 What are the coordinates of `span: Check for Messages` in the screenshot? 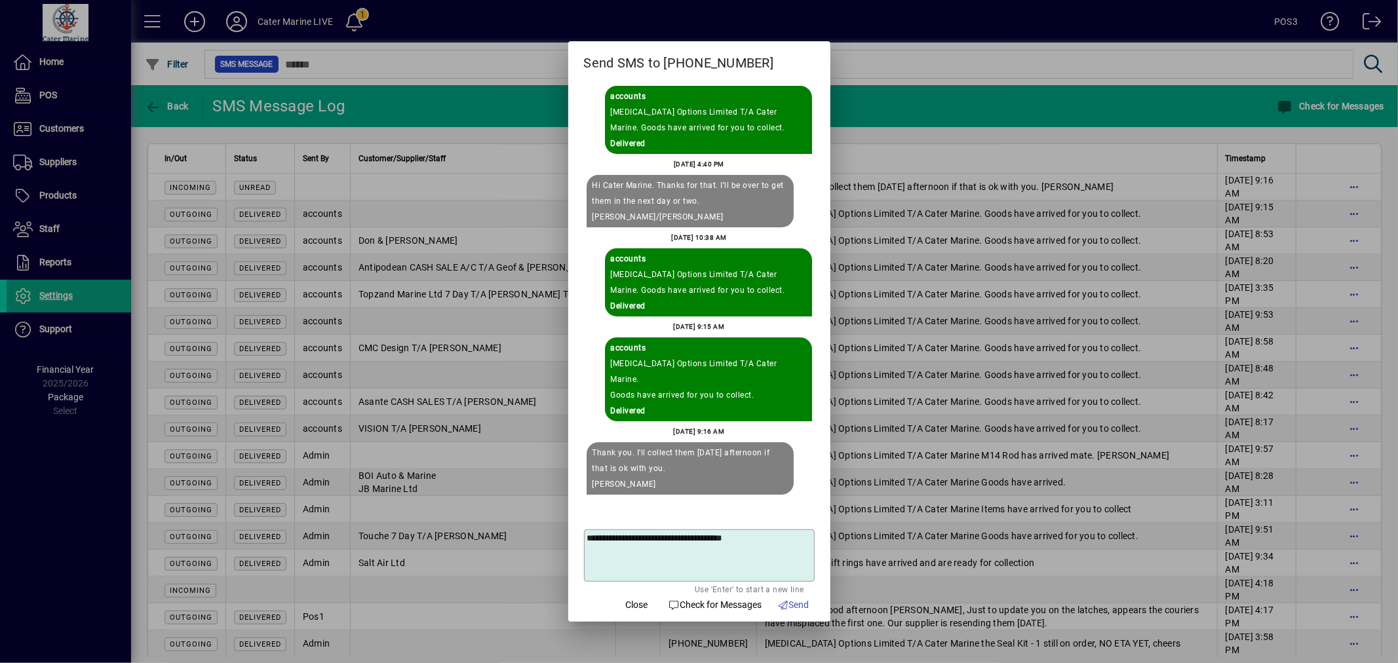 It's located at (715, 605).